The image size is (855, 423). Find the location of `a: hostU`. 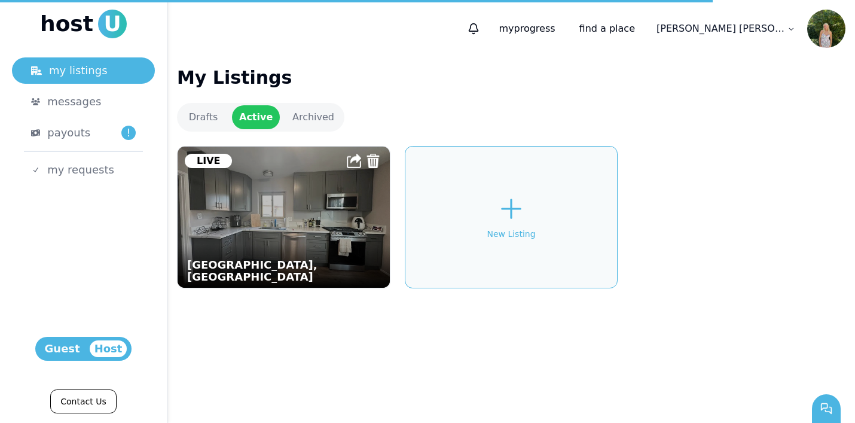

a: hostU is located at coordinates (83, 24).